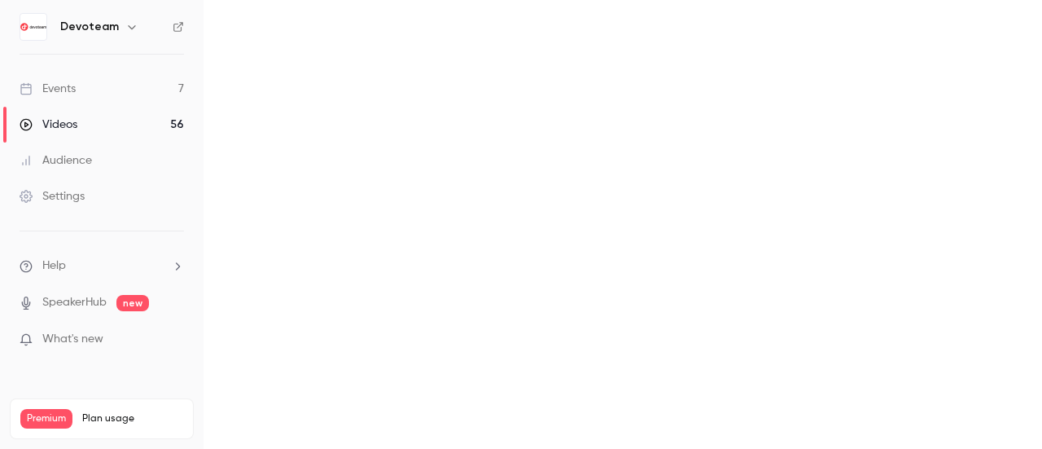 The image size is (1042, 449). I want to click on div: Videos, so click(48, 125).